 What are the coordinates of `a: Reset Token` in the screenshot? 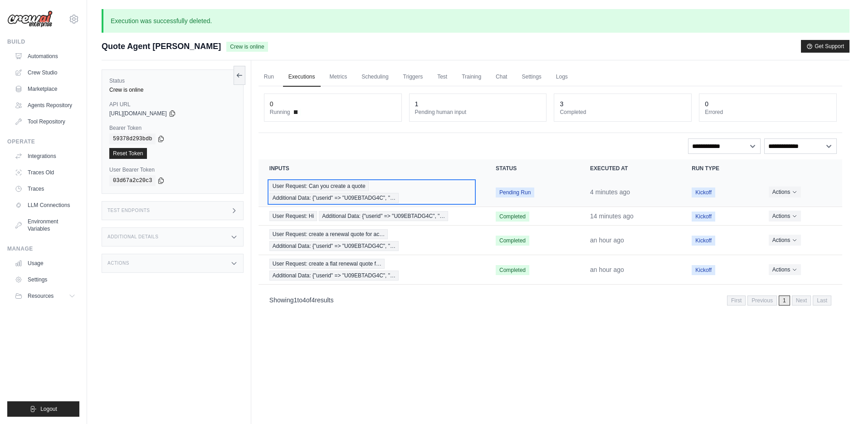 It's located at (128, 153).